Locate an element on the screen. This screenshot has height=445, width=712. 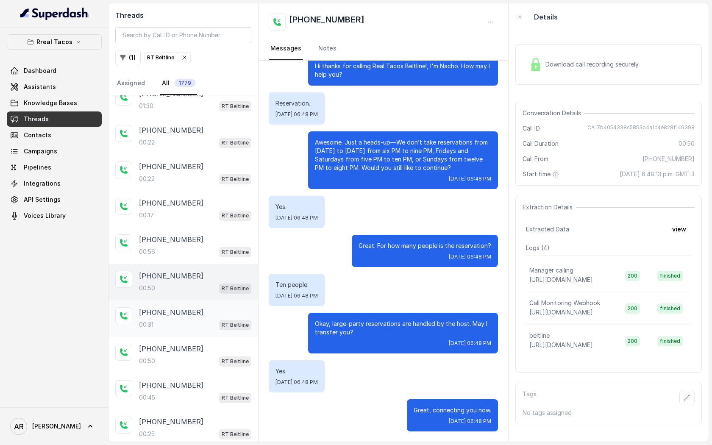
p: Logs ( 4 ) is located at coordinates (608, 248).